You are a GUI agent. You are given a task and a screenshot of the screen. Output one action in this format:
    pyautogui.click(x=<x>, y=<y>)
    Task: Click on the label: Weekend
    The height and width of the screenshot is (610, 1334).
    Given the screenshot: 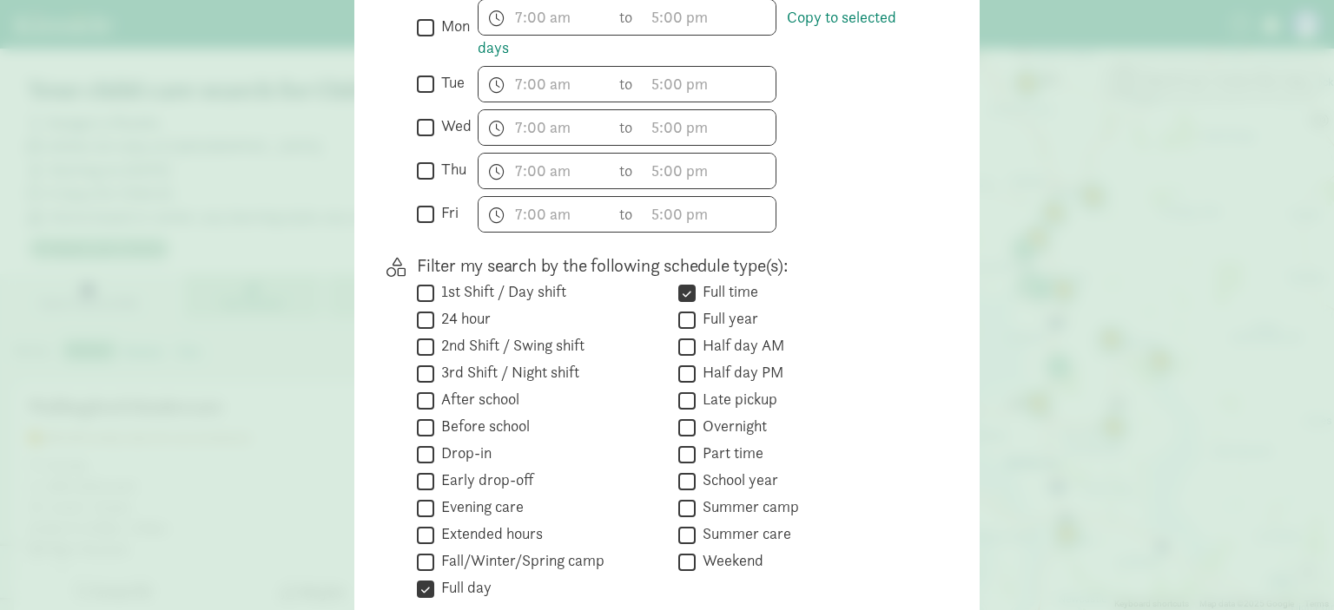 What is the action you would take?
    pyautogui.click(x=729, y=561)
    